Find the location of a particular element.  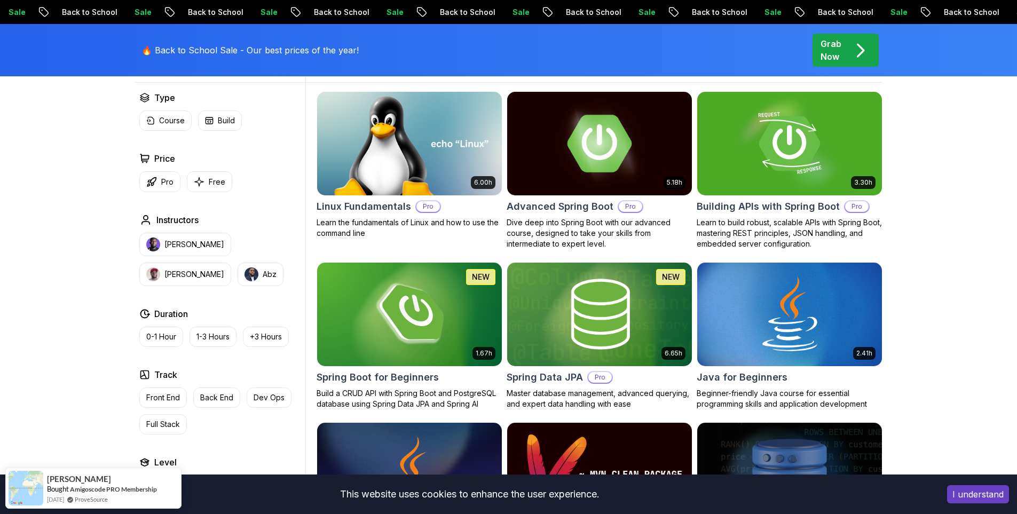

a: Spring Boot for Beginners card1.67hNEWSpring Boot for BeginnersBuild a CRUD API with Spring Boot ... is located at coordinates (409, 336).